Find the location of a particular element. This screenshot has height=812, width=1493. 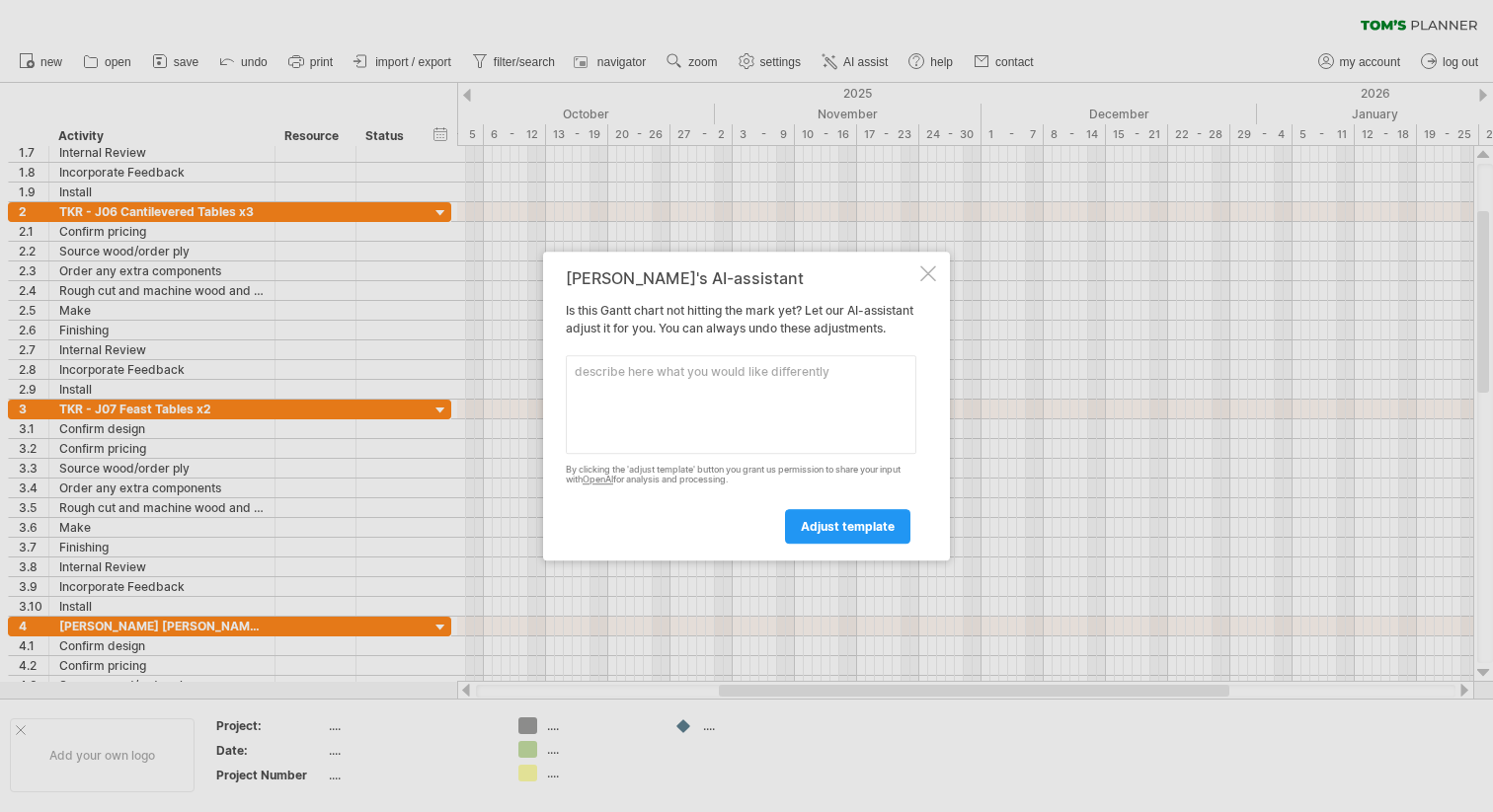

a: adjust template is located at coordinates (847, 526).